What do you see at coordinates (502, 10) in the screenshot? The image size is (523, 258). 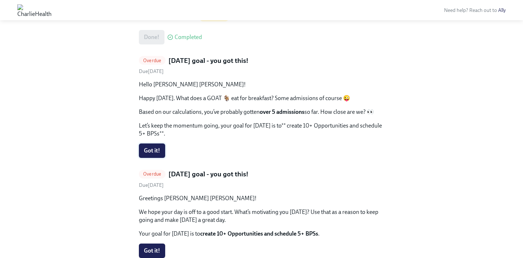 I see `a: Ally` at bounding box center [502, 10].